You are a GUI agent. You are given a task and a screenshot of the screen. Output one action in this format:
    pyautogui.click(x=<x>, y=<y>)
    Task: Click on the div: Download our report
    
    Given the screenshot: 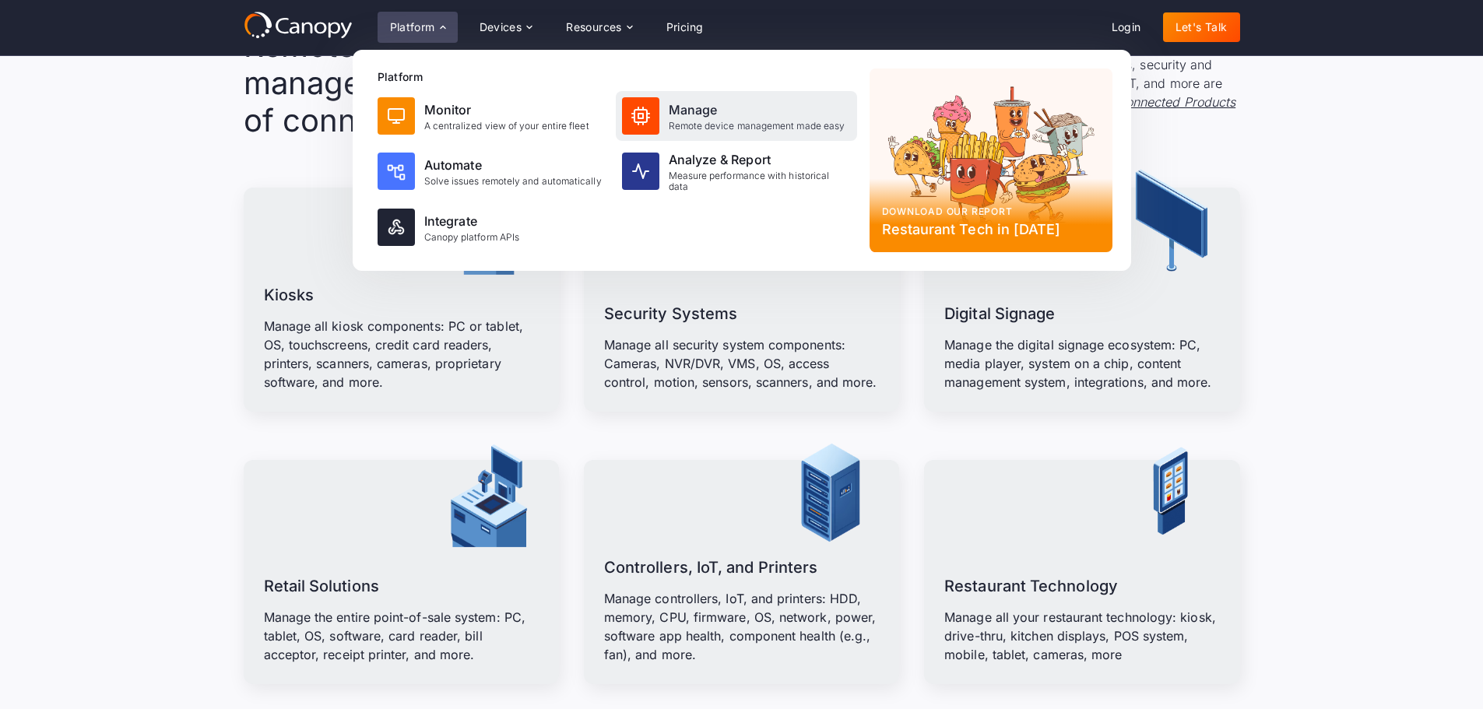 What is the action you would take?
    pyautogui.click(x=991, y=212)
    